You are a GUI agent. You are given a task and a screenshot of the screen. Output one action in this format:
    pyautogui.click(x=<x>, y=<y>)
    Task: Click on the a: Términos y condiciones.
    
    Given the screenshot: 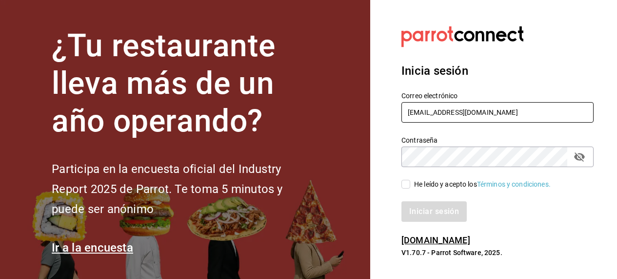 What is the action you would take?
    pyautogui.click(x=514, y=184)
    